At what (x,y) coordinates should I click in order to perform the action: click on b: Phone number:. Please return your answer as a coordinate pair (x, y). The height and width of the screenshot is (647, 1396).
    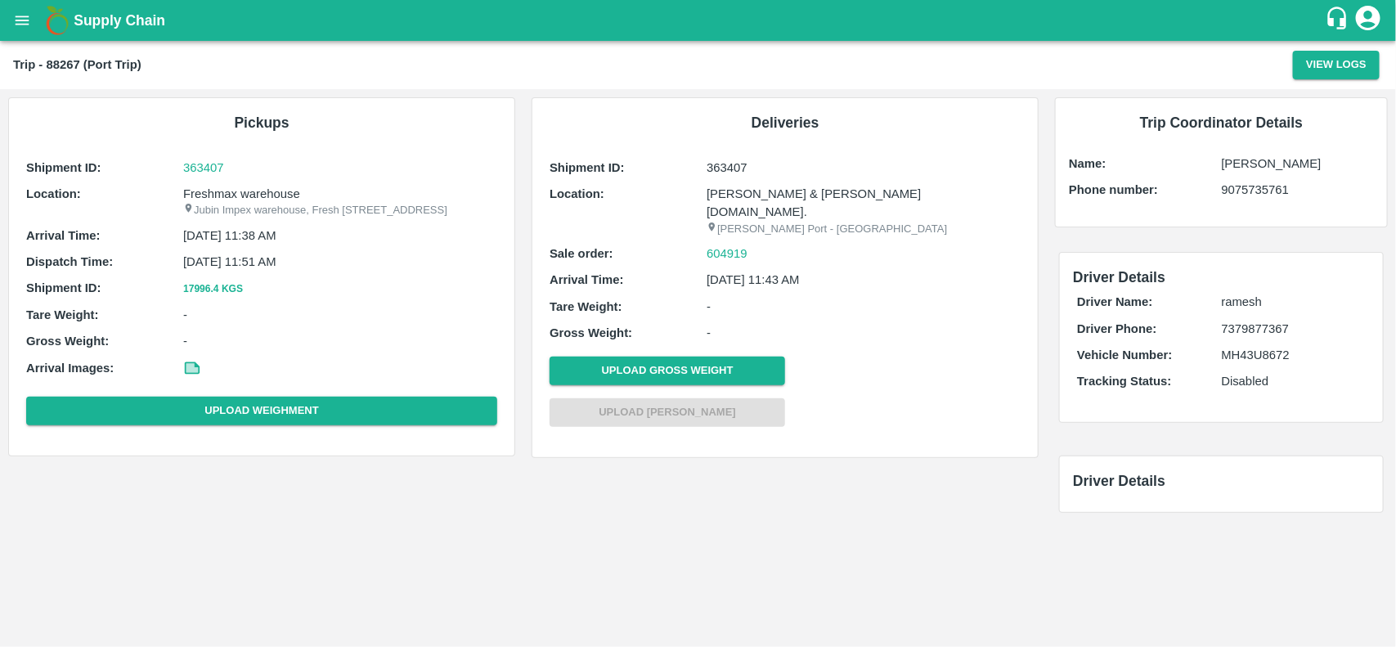
    Looking at the image, I should click on (1113, 190).